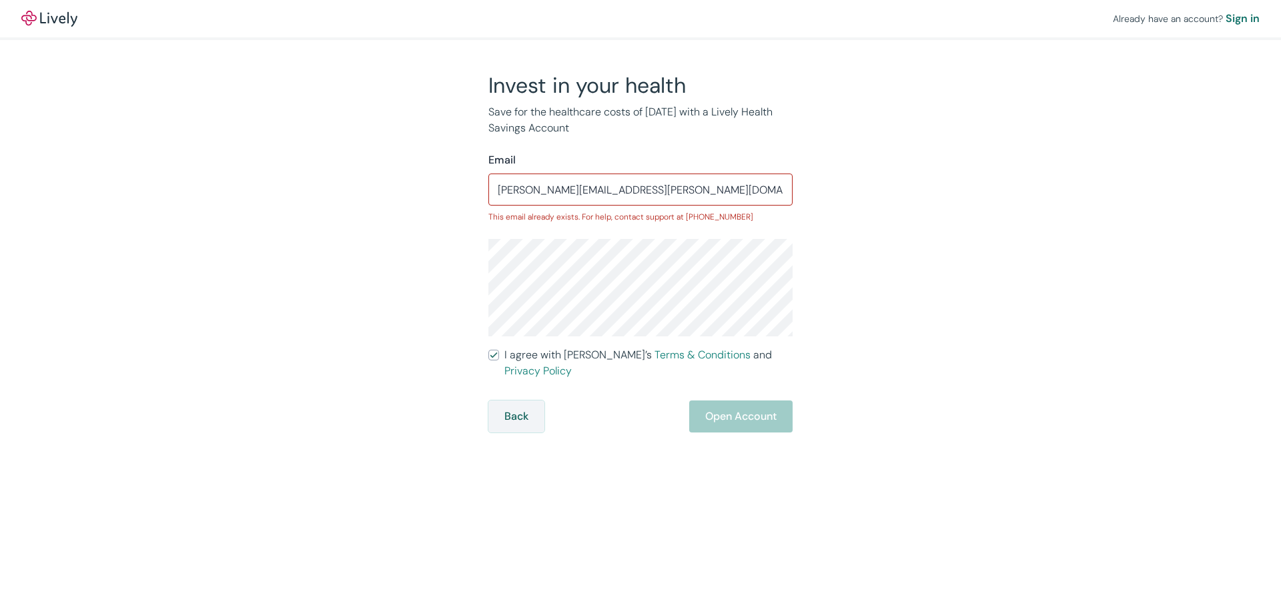 This screenshot has height=608, width=1281. I want to click on a: Sign in, so click(1243, 19).